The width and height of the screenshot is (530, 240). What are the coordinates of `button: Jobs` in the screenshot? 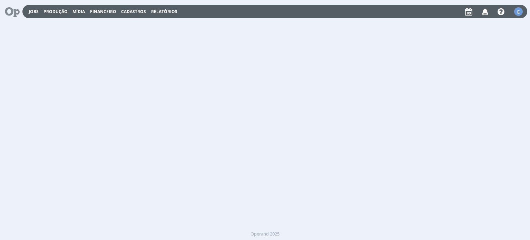 It's located at (33, 12).